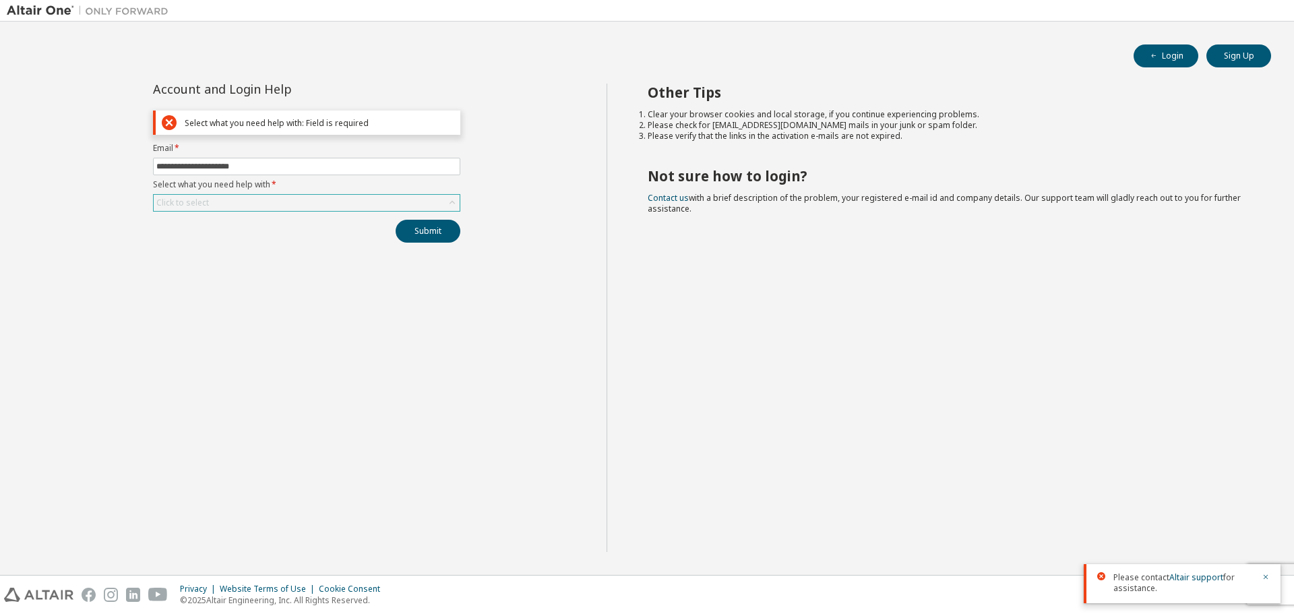  What do you see at coordinates (284, 600) in the screenshot?
I see `p: © 2025 Altair Engineering, Inc. All Rights Reserved.` at bounding box center [284, 600].